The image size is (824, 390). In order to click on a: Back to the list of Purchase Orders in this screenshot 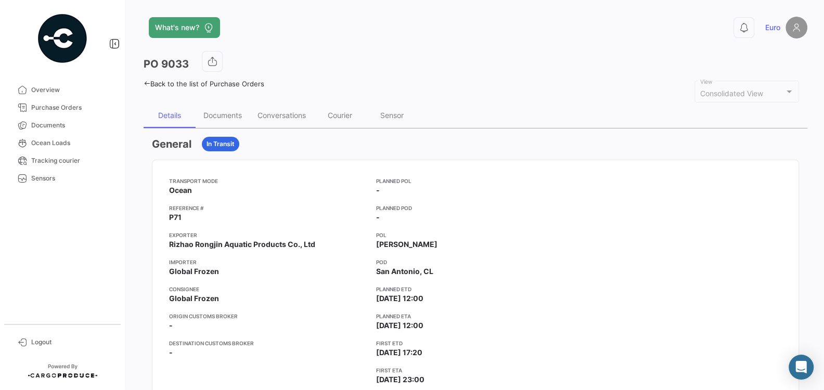, I will do `click(204, 84)`.